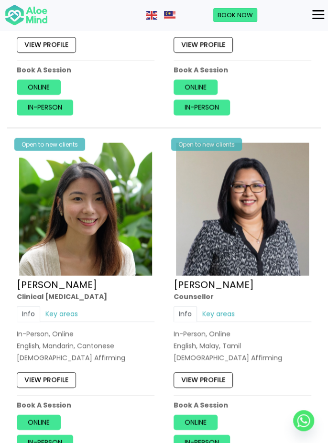  What do you see at coordinates (235, 15) in the screenshot?
I see `span: Book Now` at bounding box center [235, 15].